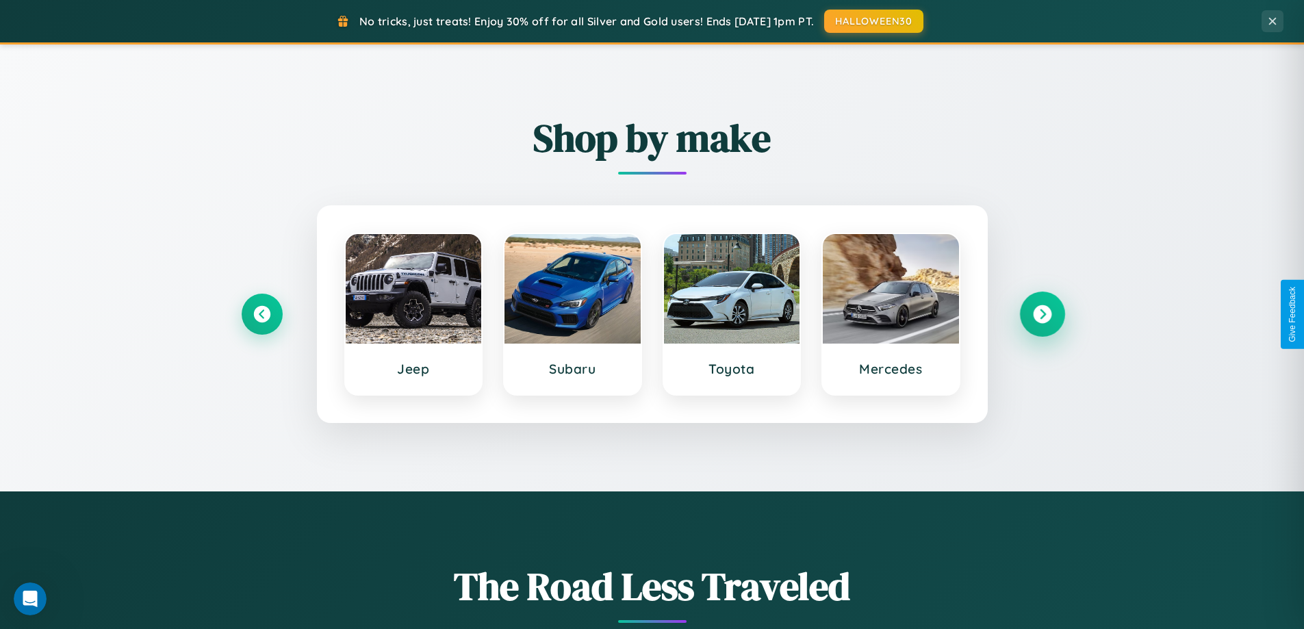 The image size is (1304, 629). I want to click on h3: Mercedes, so click(891, 369).